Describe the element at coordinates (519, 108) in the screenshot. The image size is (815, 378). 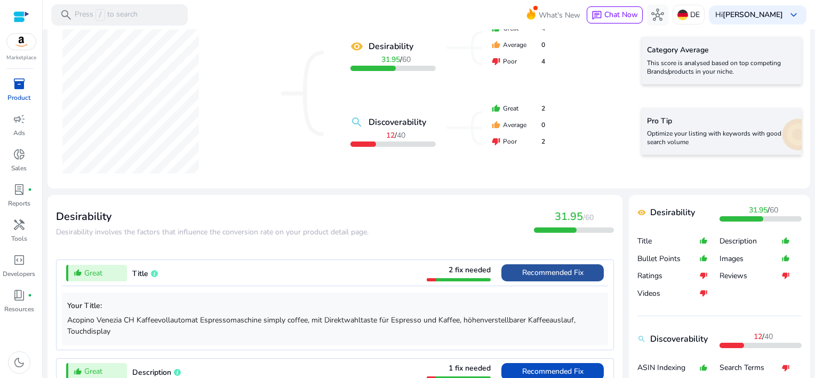
I see `div: Great` at that location.